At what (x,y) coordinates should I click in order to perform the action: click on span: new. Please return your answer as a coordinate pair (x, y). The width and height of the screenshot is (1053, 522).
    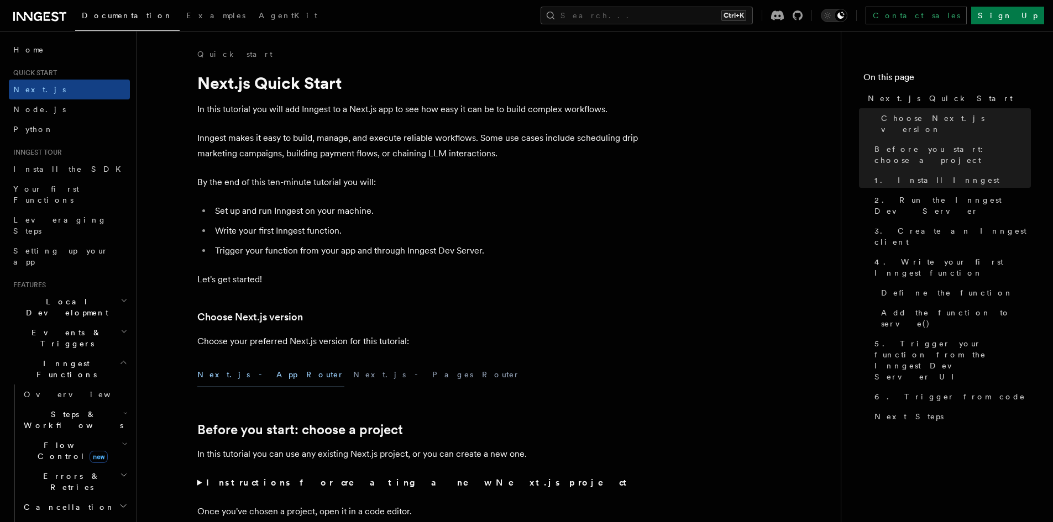
    Looking at the image, I should click on (98, 457).